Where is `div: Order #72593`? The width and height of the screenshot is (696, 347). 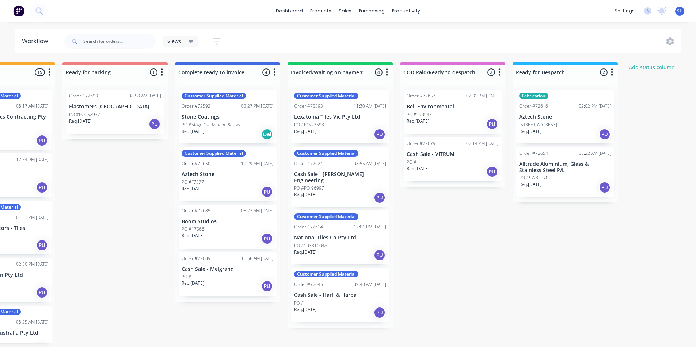
div: Order #72593 is located at coordinates (308, 106).